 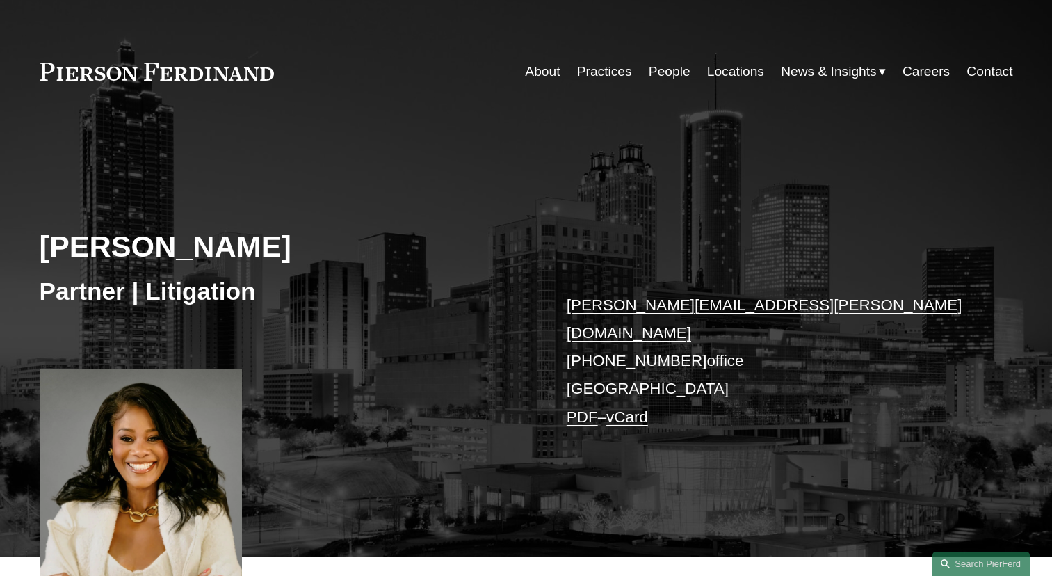 I want to click on a: About, so click(x=543, y=72).